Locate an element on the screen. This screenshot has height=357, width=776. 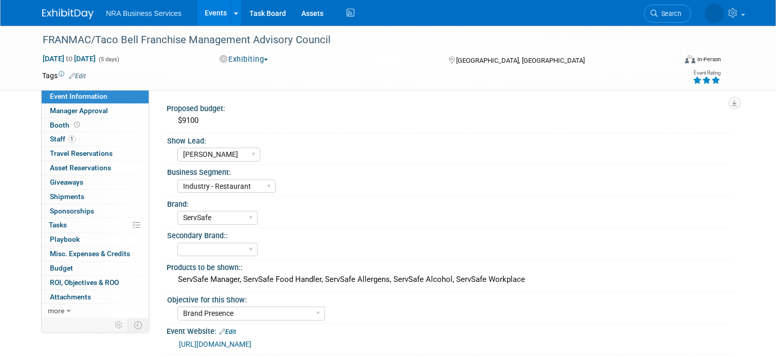
a: Giveaways is located at coordinates (95, 182).